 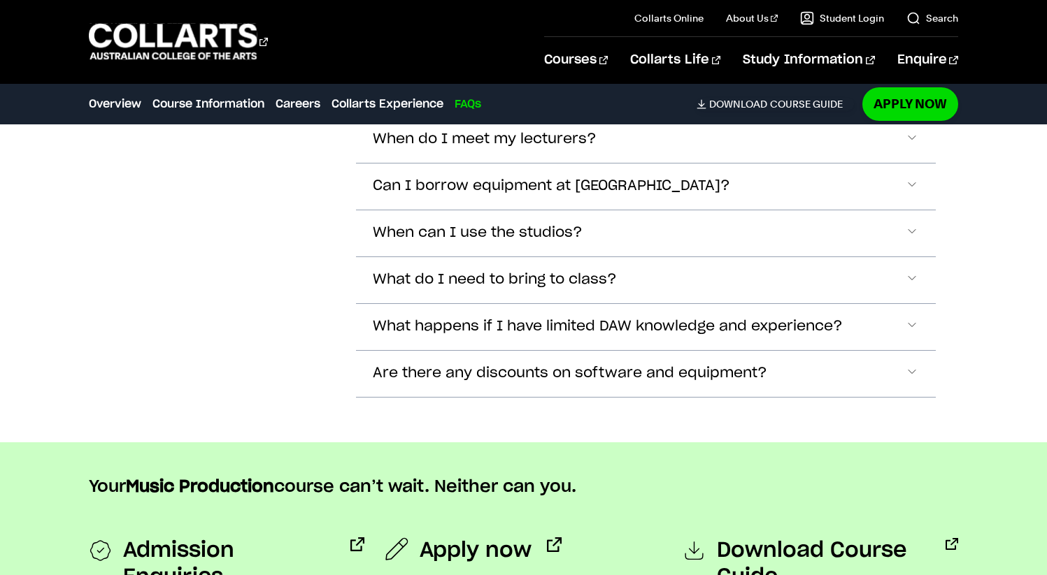 What do you see at coordinates (494, 280) in the screenshot?
I see `span: What do I need to bring to class?` at bounding box center [494, 280].